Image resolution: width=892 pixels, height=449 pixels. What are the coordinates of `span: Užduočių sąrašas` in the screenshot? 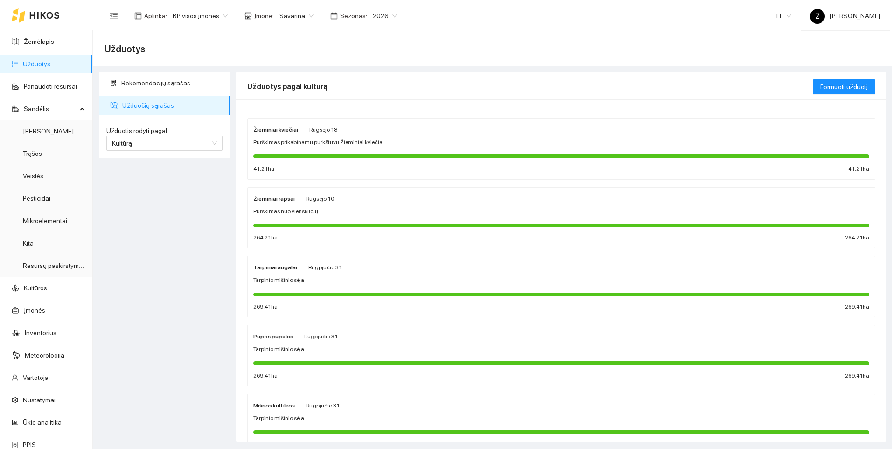 It's located at (173, 105).